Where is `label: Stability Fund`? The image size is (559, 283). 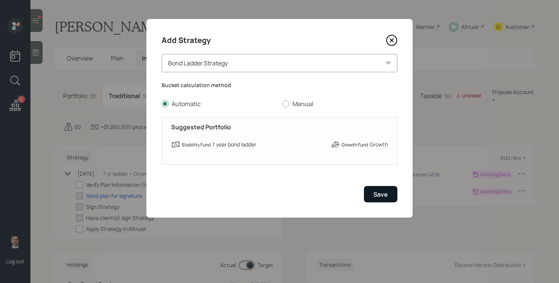 label: Stability Fund is located at coordinates (196, 145).